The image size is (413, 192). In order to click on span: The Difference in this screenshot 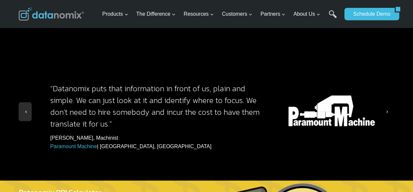, I will do `click(156, 14)`.